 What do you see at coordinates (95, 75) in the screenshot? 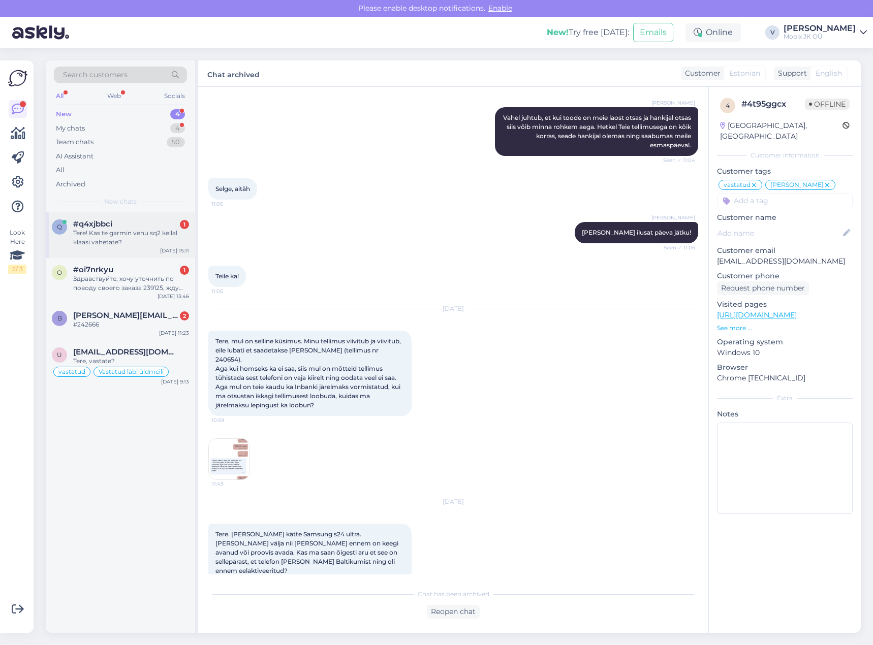
I see `span: Search customers` at bounding box center [95, 75].